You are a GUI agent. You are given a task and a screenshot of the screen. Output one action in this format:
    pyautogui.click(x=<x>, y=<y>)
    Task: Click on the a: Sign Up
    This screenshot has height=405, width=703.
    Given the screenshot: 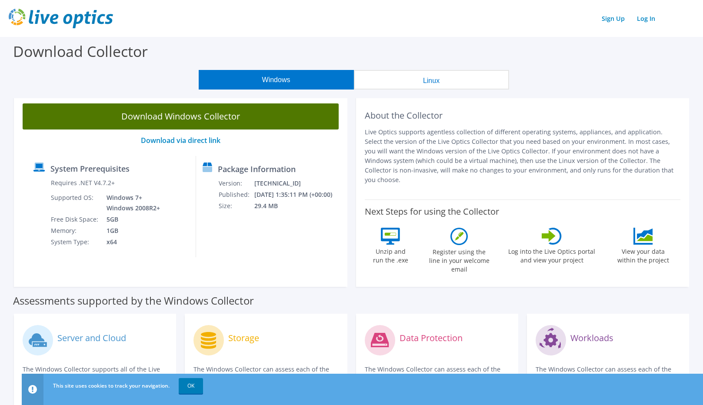 What is the action you would take?
    pyautogui.click(x=613, y=18)
    